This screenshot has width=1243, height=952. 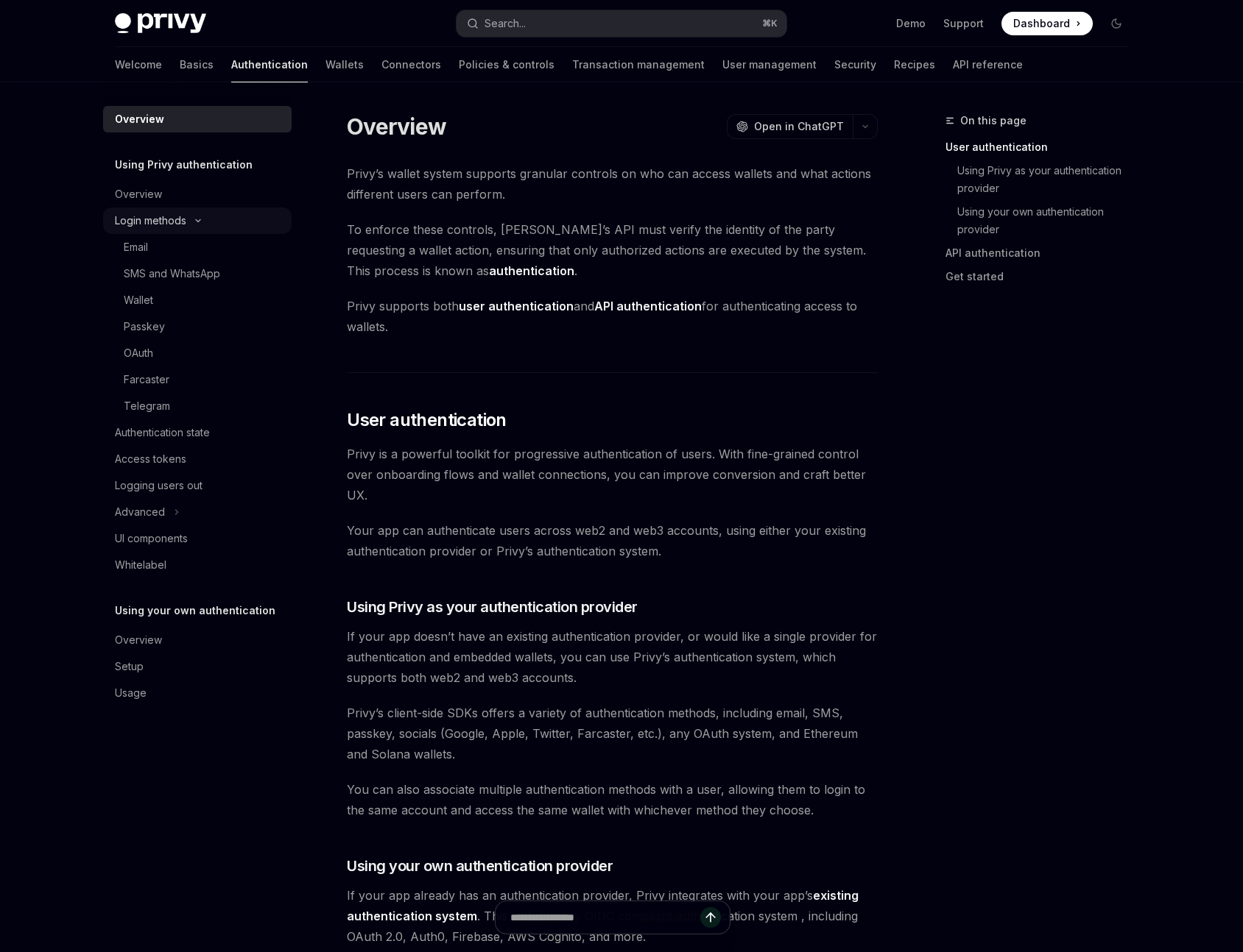 I want to click on a: Using your own authentication provider, so click(x=1043, y=221).